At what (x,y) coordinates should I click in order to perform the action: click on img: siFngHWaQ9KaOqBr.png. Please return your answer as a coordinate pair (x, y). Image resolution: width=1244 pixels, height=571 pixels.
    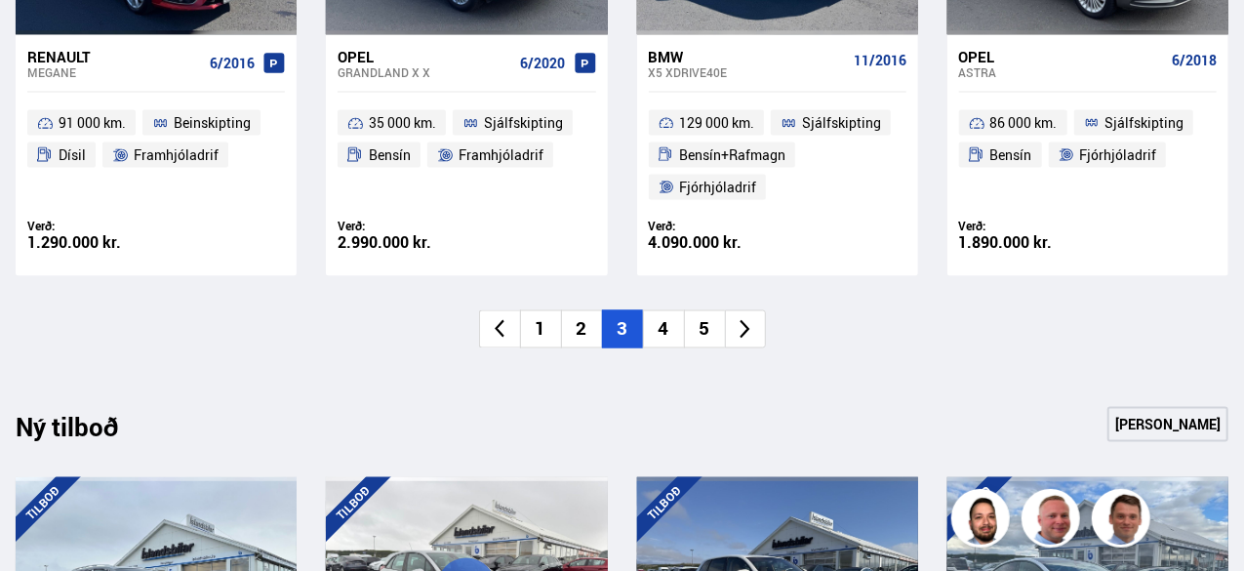
    Looking at the image, I should click on (1053, 521).